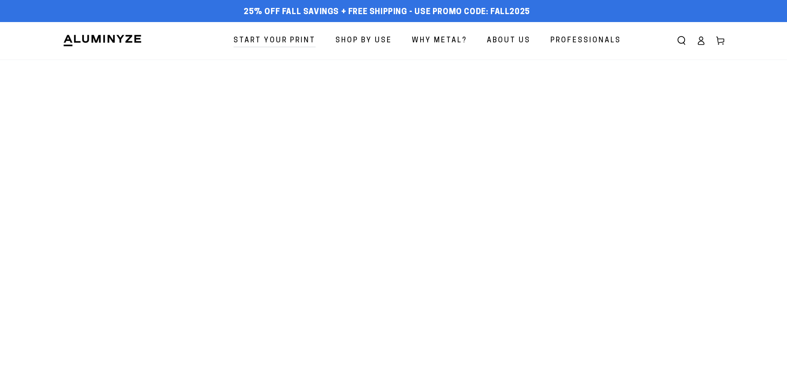 The image size is (787, 371). Describe the element at coordinates (682, 41) in the screenshot. I see `summary: Search our site` at that location.